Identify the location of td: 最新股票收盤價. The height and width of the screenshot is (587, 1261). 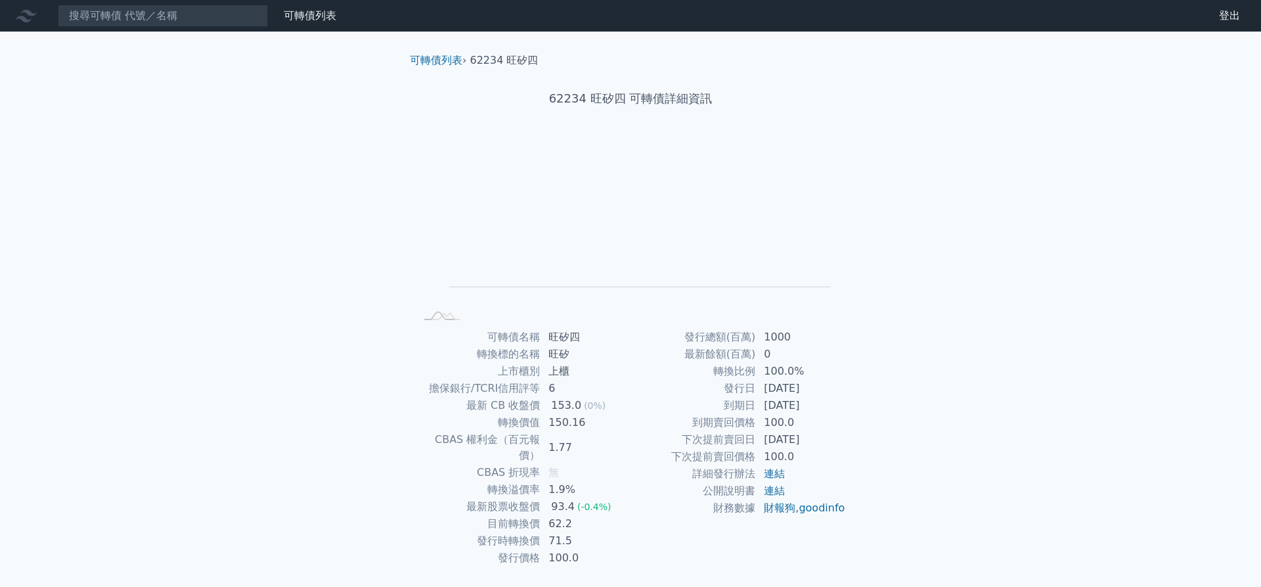
(478, 507).